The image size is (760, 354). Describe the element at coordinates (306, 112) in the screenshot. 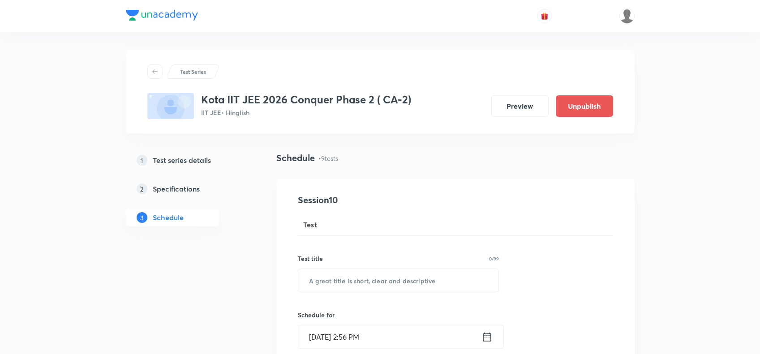

I see `p: IIT JEE • Hinglish` at that location.